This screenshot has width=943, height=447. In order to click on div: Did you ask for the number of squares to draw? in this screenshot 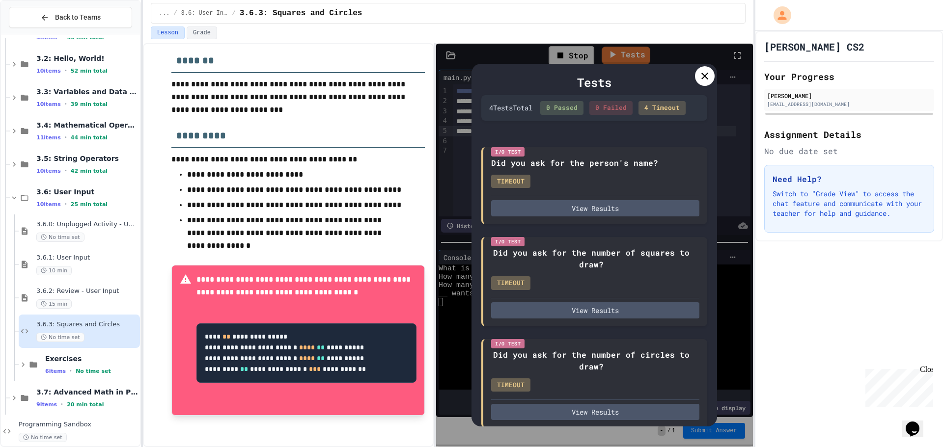, I will do `click(591, 259)`.